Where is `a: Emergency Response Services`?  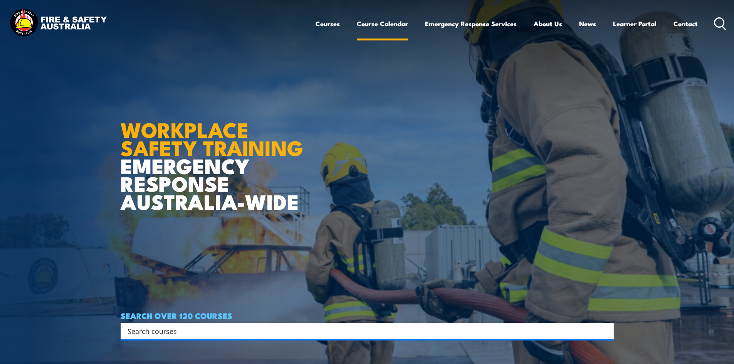 a: Emergency Response Services is located at coordinates (471, 23).